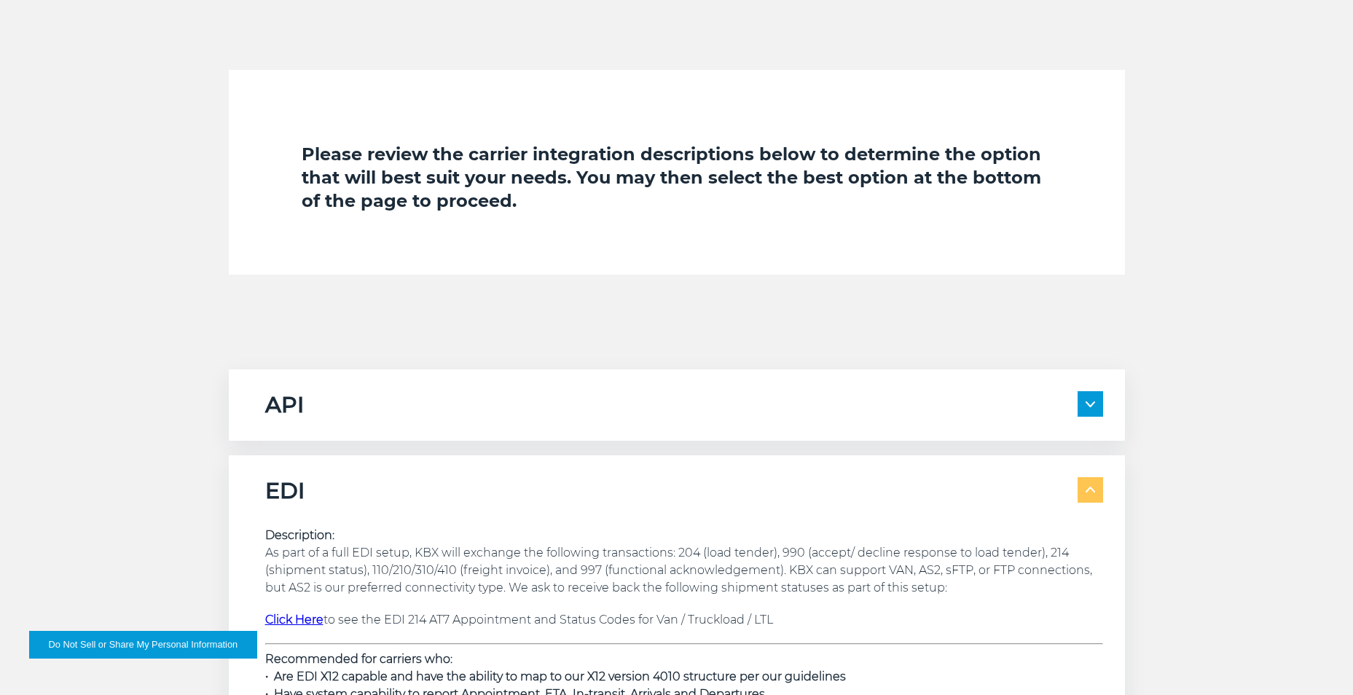 This screenshot has width=1353, height=695. What do you see at coordinates (284, 405) in the screenshot?
I see `h5: API` at bounding box center [284, 405].